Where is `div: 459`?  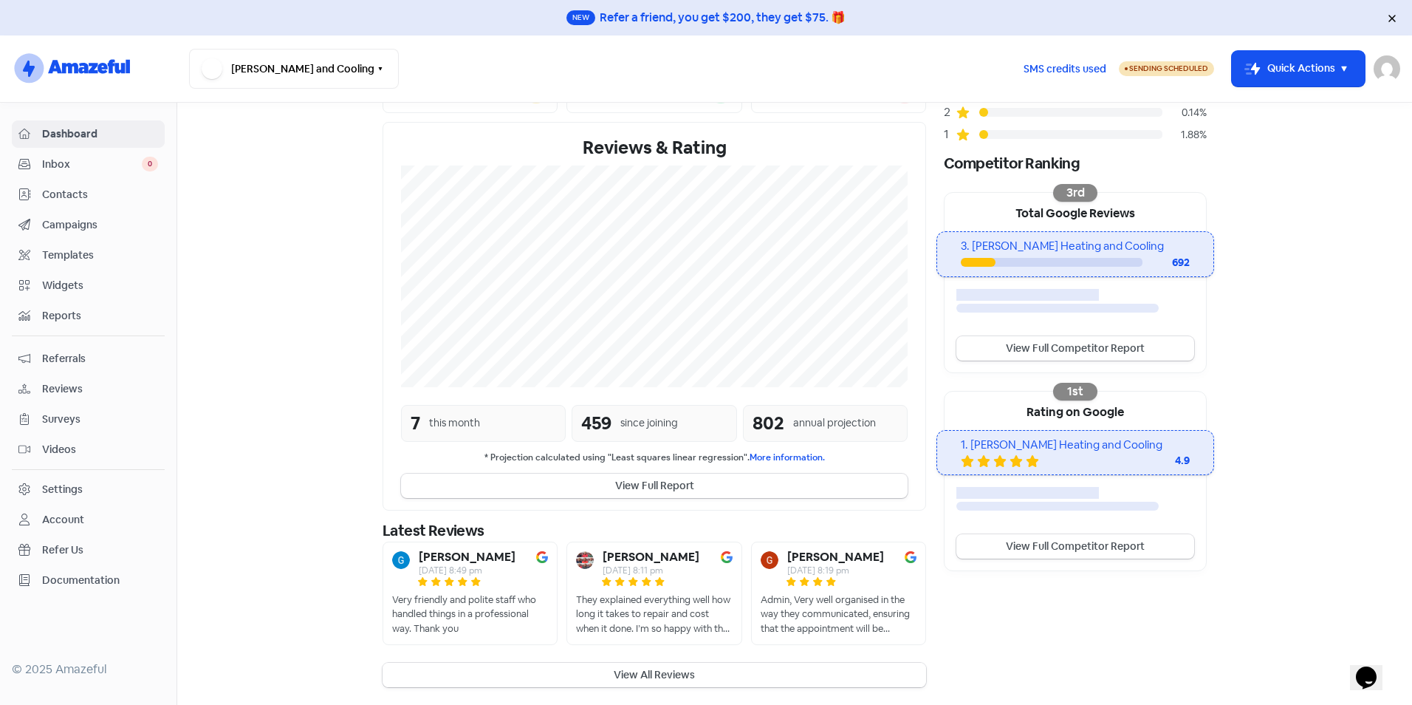
div: 459 is located at coordinates (596, 423).